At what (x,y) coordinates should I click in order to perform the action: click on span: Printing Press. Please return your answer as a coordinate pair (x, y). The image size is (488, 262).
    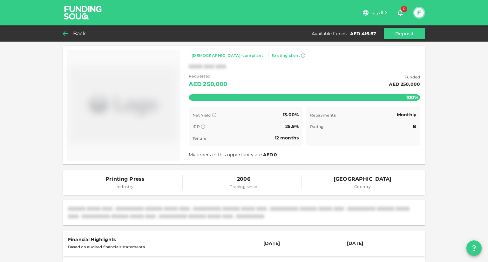
    Looking at the image, I should click on (125, 179).